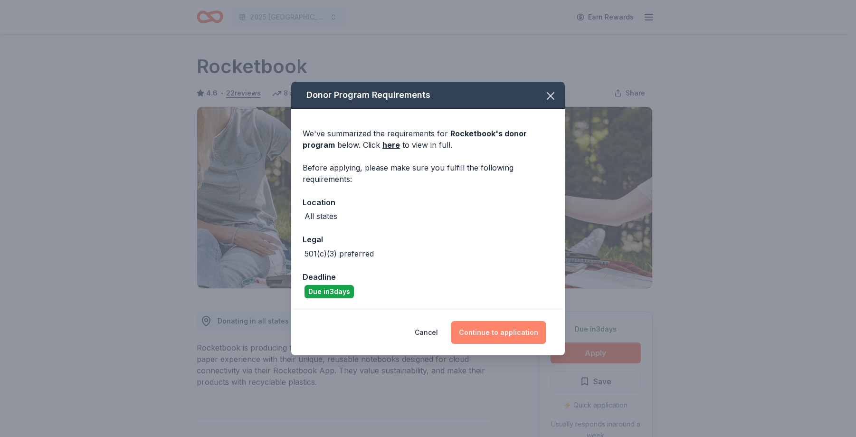 The image size is (856, 437). What do you see at coordinates (498, 333) in the screenshot?
I see `button: Continue to application` at bounding box center [498, 333].